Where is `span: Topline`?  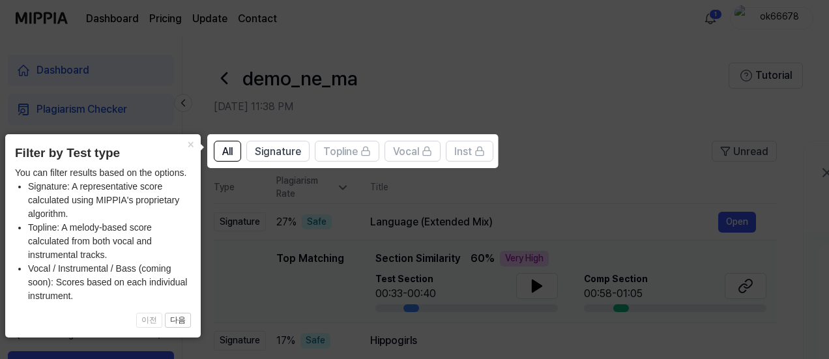
span: Topline is located at coordinates (340, 152).